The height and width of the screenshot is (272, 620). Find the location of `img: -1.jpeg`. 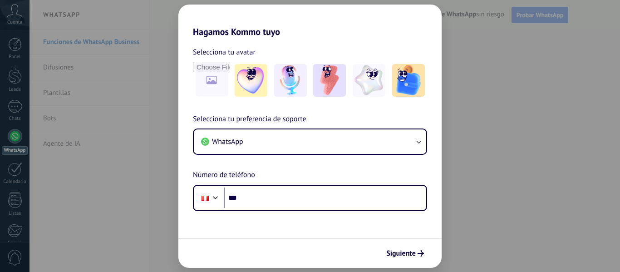

img: -1.jpeg is located at coordinates (251, 80).